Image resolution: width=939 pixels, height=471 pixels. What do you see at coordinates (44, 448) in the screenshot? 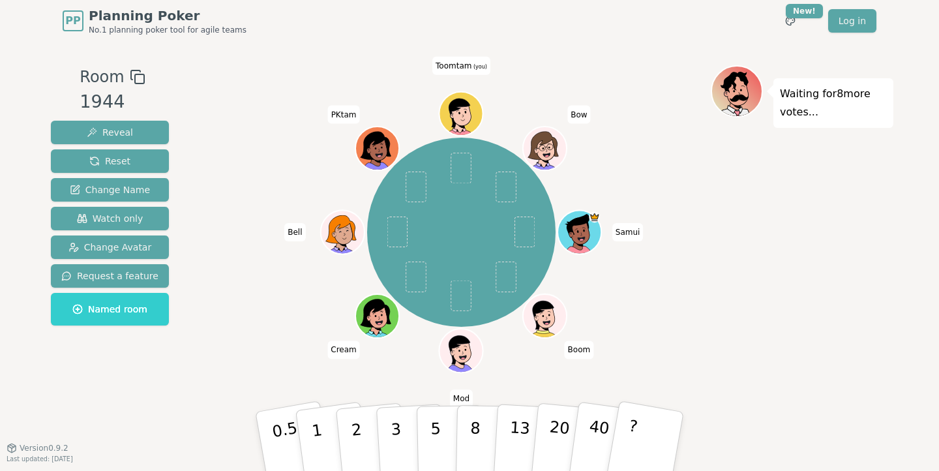
I see `span: Version 0.9.2` at bounding box center [44, 448].